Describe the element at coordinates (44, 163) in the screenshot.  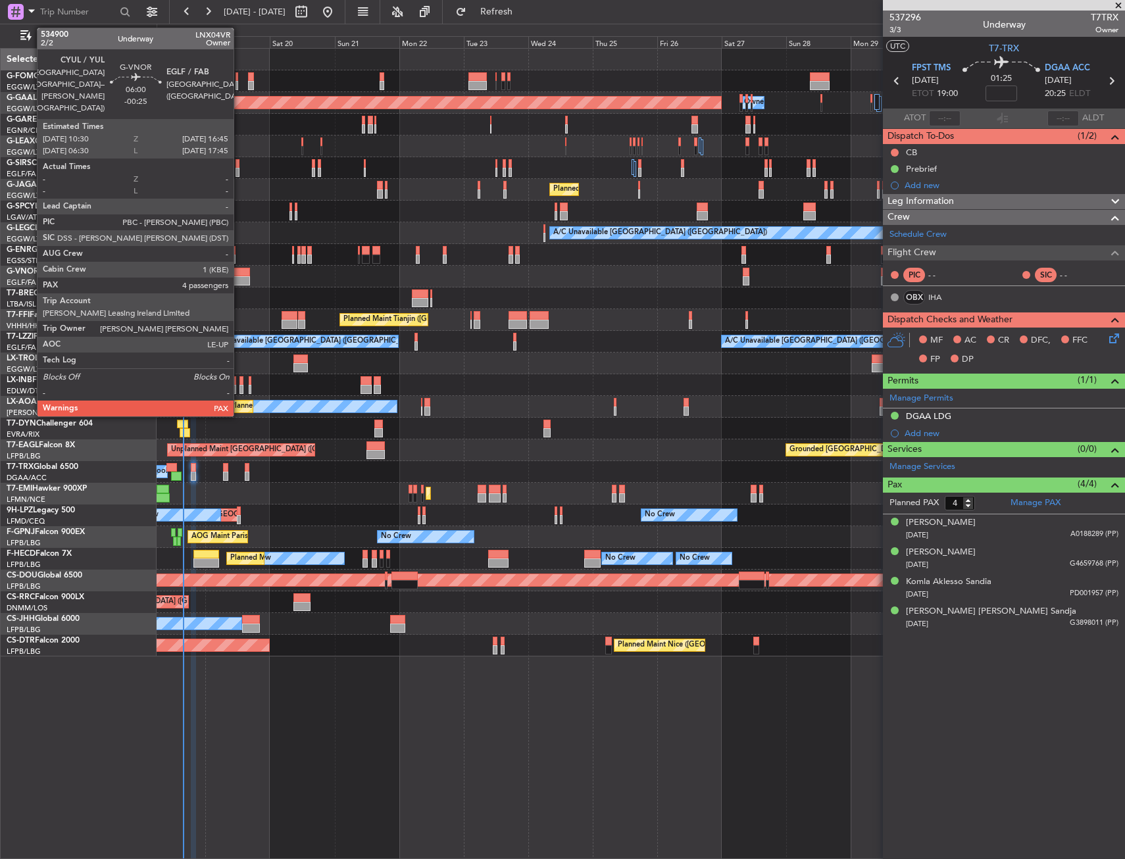
I see `a: G-SIRSCitation Excel` at that location.